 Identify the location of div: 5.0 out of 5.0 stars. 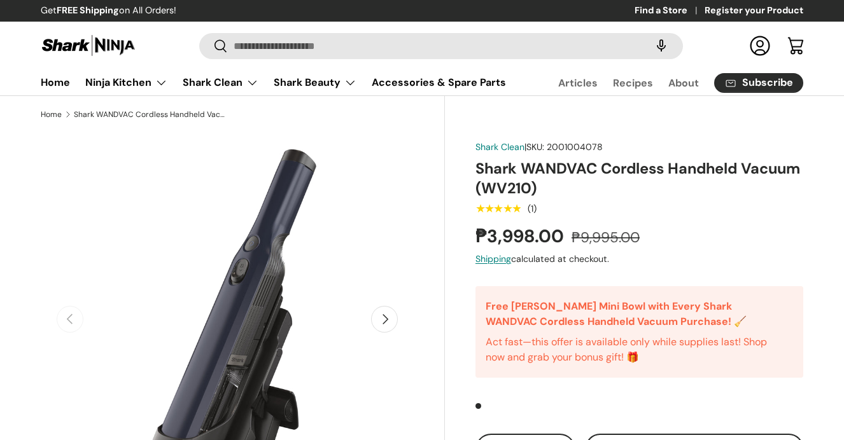
(498, 209).